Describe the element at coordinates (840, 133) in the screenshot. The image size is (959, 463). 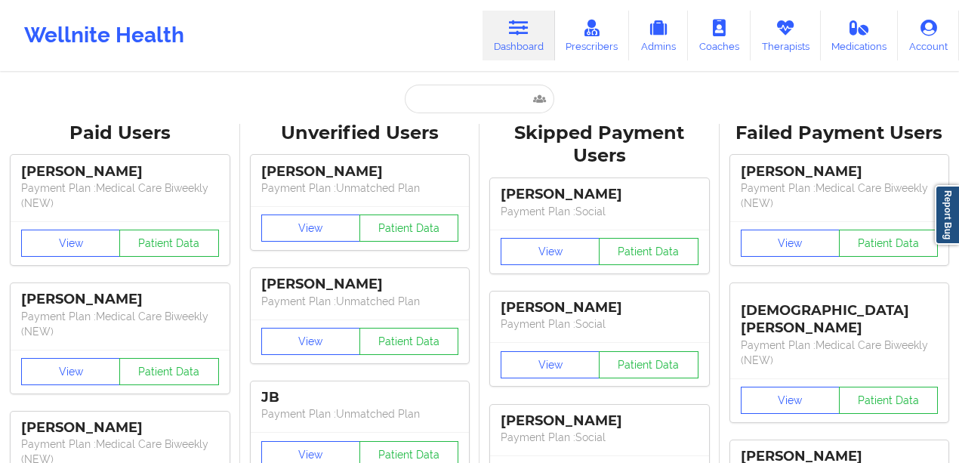
I see `div: Failed Payment Users` at that location.